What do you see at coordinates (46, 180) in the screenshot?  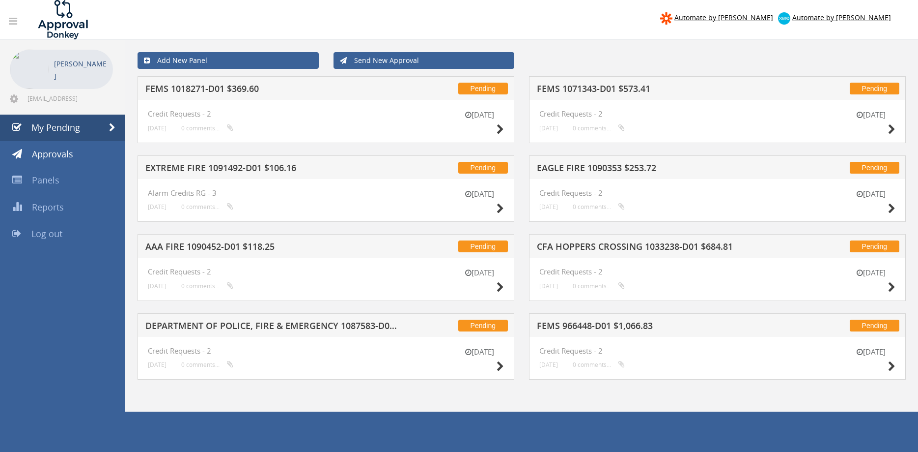 I see `span: Panels` at bounding box center [46, 180].